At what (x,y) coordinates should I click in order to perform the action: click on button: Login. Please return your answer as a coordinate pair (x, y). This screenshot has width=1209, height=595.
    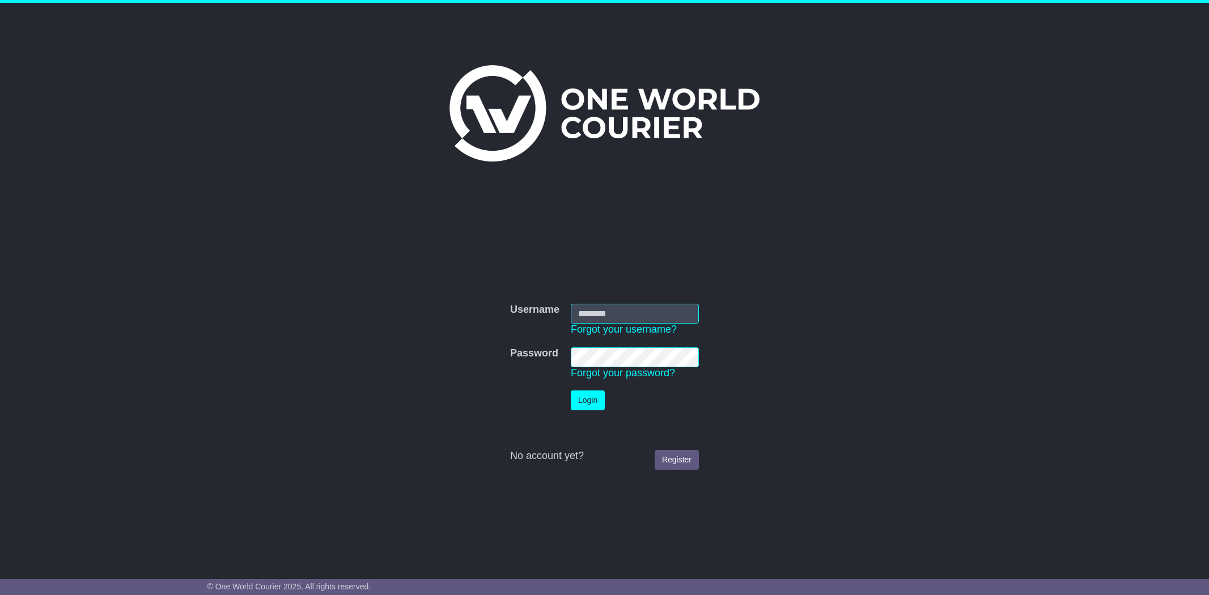
    Looking at the image, I should click on (588, 400).